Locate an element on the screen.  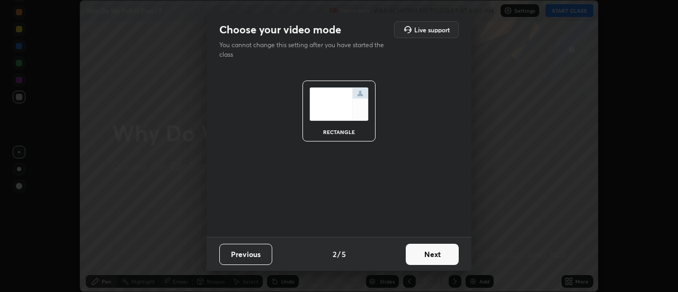
h5: Live support is located at coordinates (432, 30).